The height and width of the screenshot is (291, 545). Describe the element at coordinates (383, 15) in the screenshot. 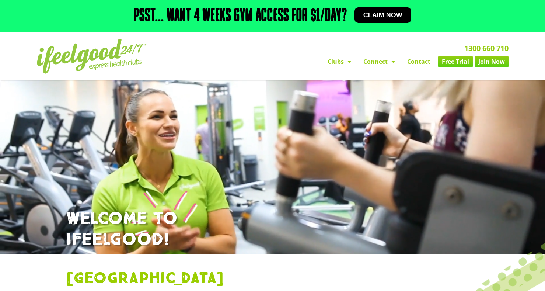

I see `a: Claim now` at that location.